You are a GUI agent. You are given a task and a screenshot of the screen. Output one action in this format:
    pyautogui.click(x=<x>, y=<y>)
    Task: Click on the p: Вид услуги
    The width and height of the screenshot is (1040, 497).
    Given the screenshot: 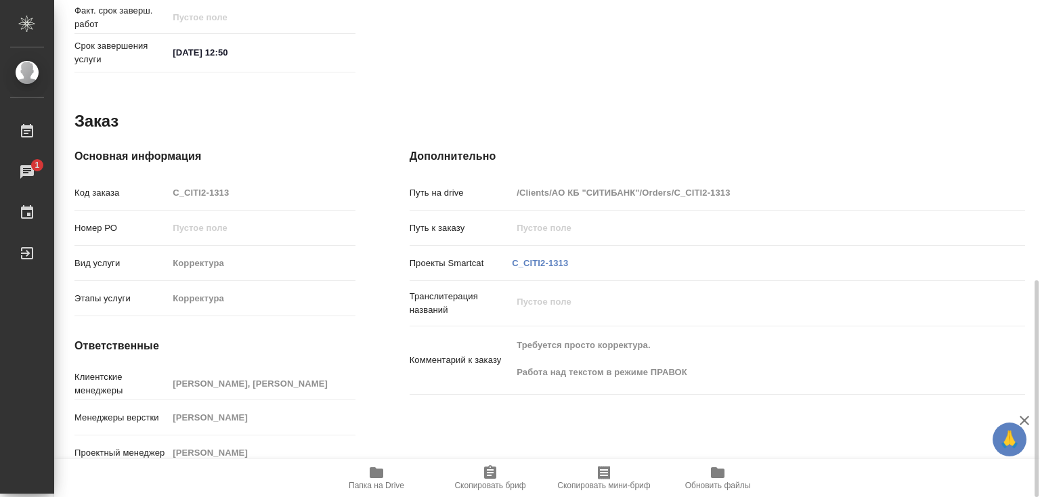 What is the action you would take?
    pyautogui.click(x=121, y=263)
    